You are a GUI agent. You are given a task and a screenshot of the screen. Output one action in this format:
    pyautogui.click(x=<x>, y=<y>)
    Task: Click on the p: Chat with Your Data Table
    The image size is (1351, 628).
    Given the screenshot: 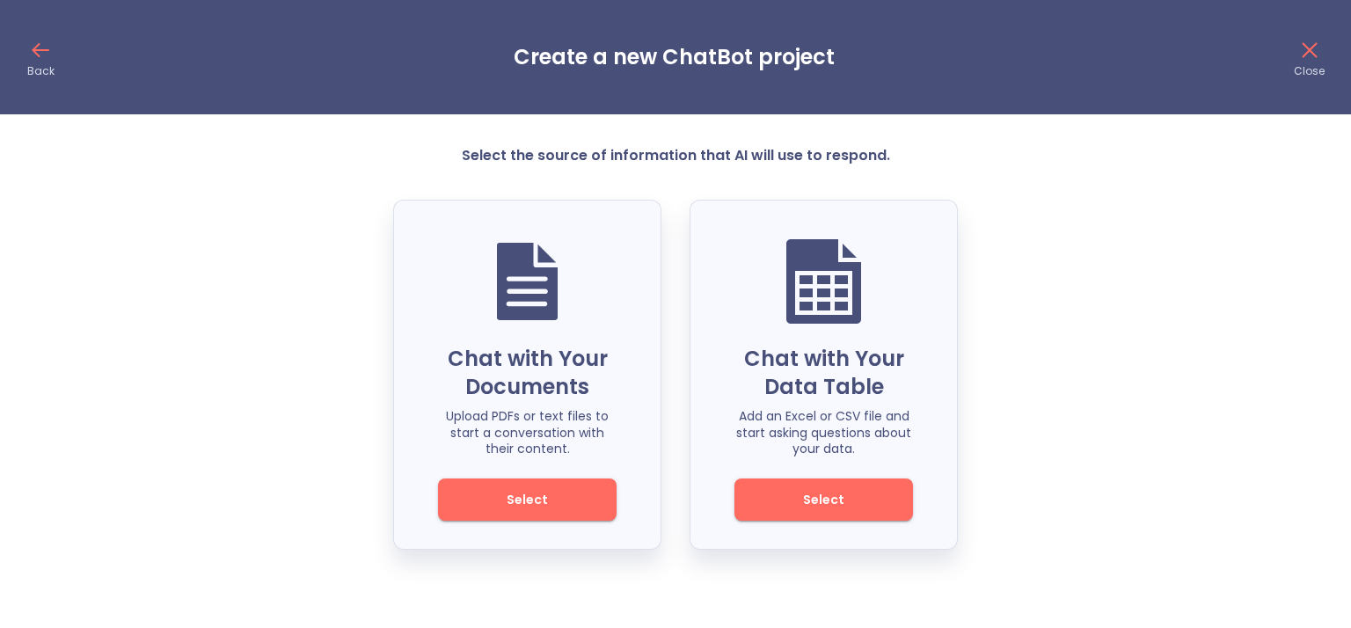 What is the action you would take?
    pyautogui.click(x=823, y=373)
    